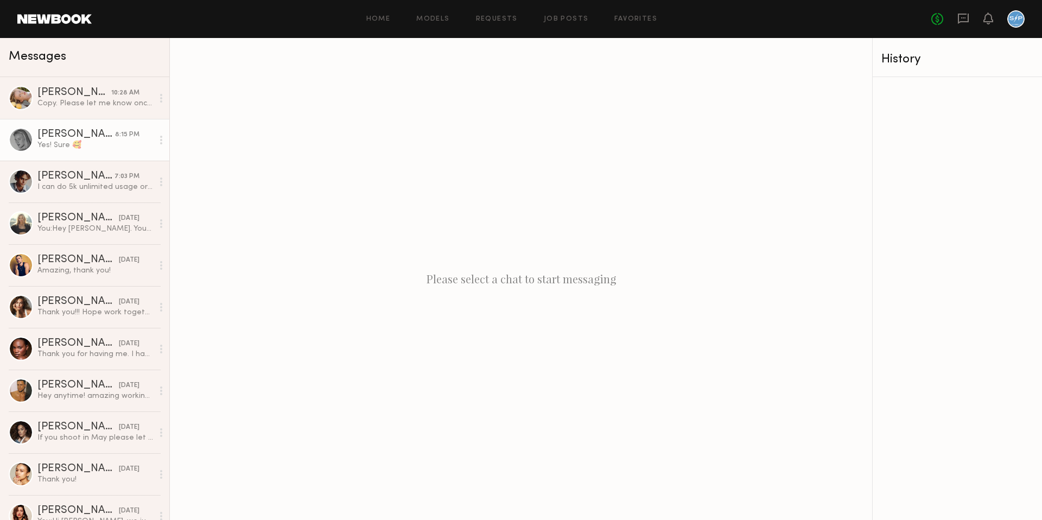 This screenshot has height=520, width=1042. What do you see at coordinates (433, 19) in the screenshot?
I see `a: Models` at bounding box center [433, 19].